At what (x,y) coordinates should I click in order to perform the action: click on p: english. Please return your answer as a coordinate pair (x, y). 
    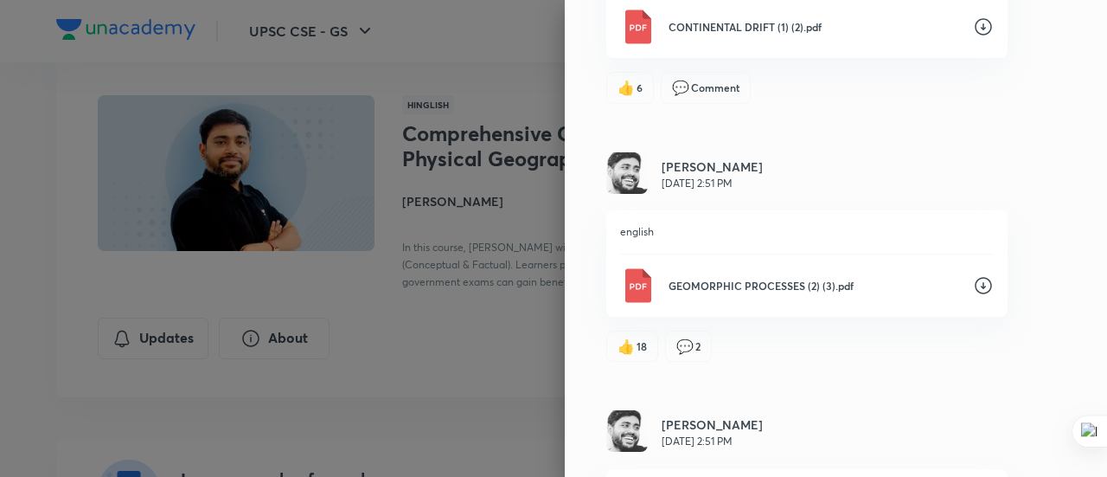
    Looking at the image, I should click on (807, 232).